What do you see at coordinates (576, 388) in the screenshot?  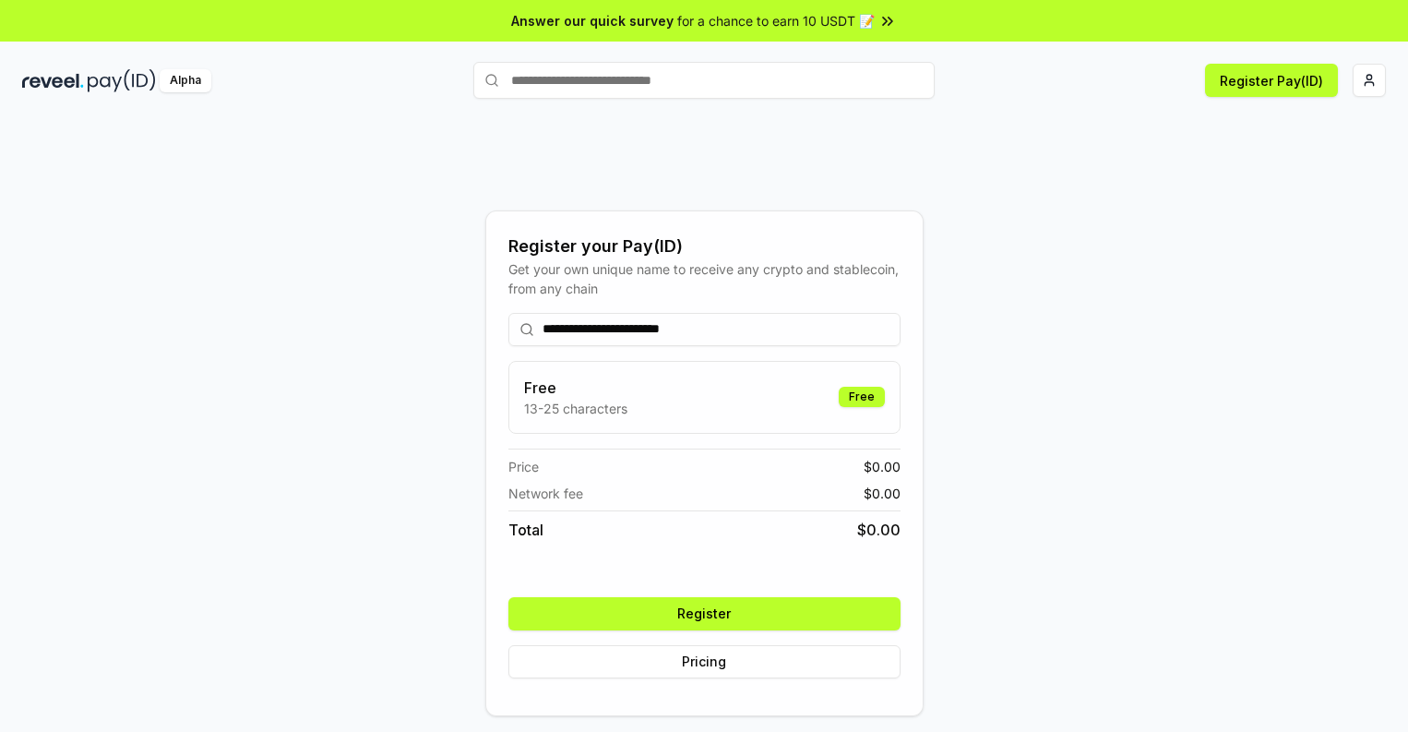 I see `h3: Free` at bounding box center [576, 388].